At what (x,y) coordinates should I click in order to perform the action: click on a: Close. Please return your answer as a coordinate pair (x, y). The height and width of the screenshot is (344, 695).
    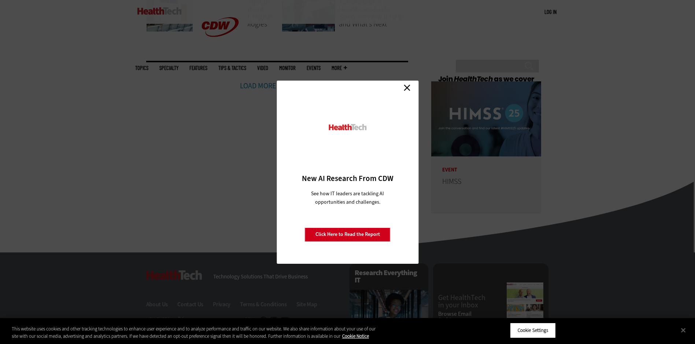
    Looking at the image, I should click on (407, 88).